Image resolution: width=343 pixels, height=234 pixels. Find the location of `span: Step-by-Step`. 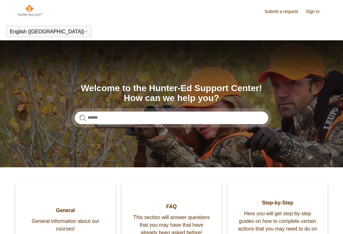

span: Step-by-Step is located at coordinates (278, 203).